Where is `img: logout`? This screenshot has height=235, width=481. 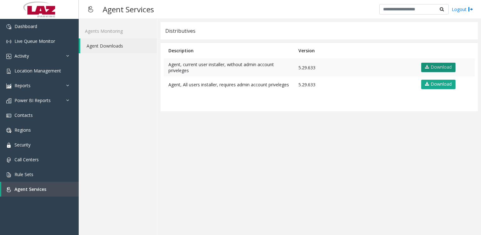 img: logout is located at coordinates (471, 9).